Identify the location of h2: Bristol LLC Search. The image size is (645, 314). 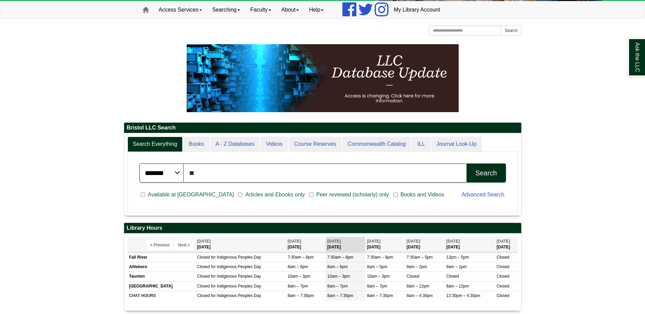
(323, 128).